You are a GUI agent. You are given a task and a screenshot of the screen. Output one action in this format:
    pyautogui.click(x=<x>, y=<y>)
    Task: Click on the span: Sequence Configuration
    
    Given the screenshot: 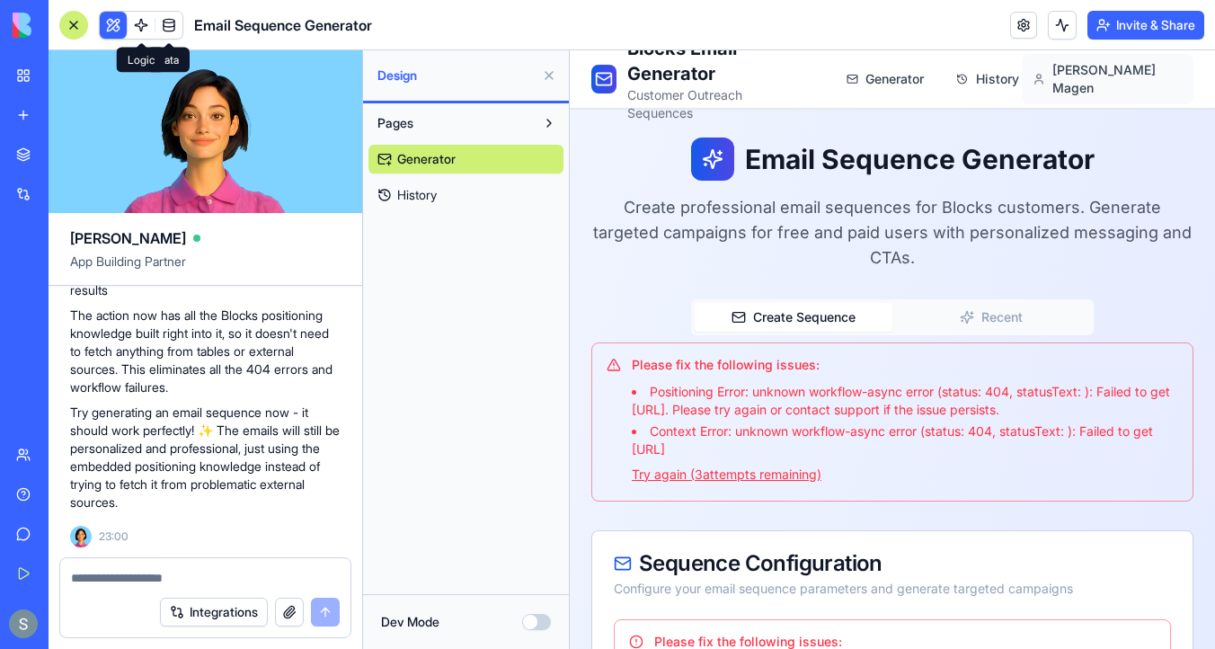 What is the action you would take?
    pyautogui.click(x=190, y=513)
    